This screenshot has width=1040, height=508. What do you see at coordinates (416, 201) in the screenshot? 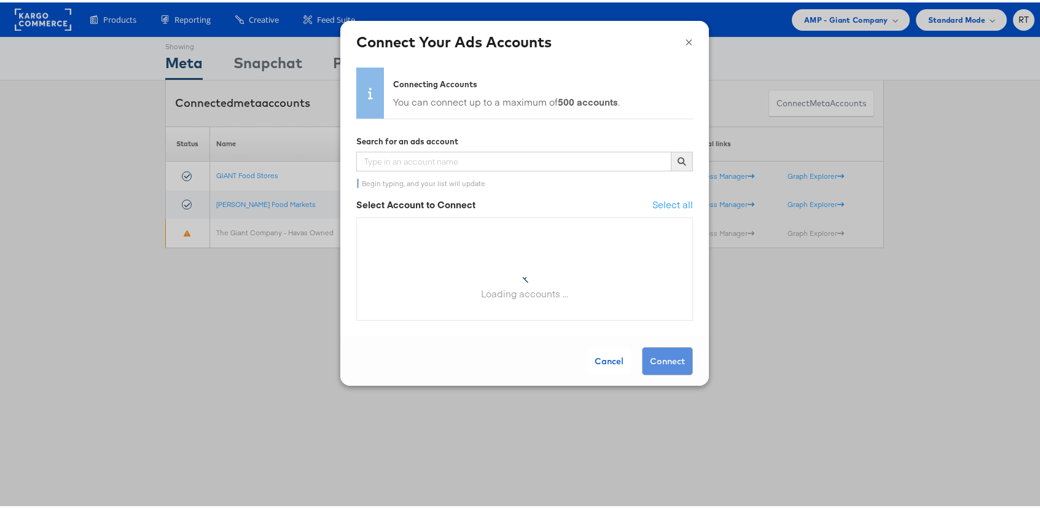
I see `strong: Select Account to Connect` at bounding box center [416, 201].